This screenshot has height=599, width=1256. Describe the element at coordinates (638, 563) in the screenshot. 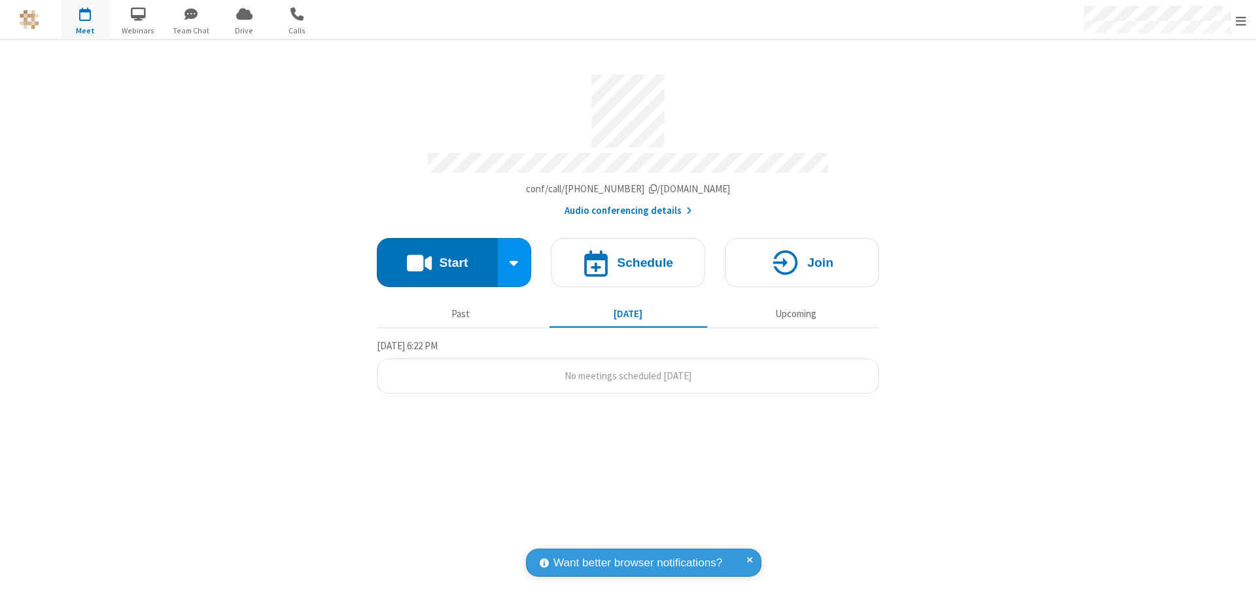

I see `span: Want better browser notifications?` at that location.